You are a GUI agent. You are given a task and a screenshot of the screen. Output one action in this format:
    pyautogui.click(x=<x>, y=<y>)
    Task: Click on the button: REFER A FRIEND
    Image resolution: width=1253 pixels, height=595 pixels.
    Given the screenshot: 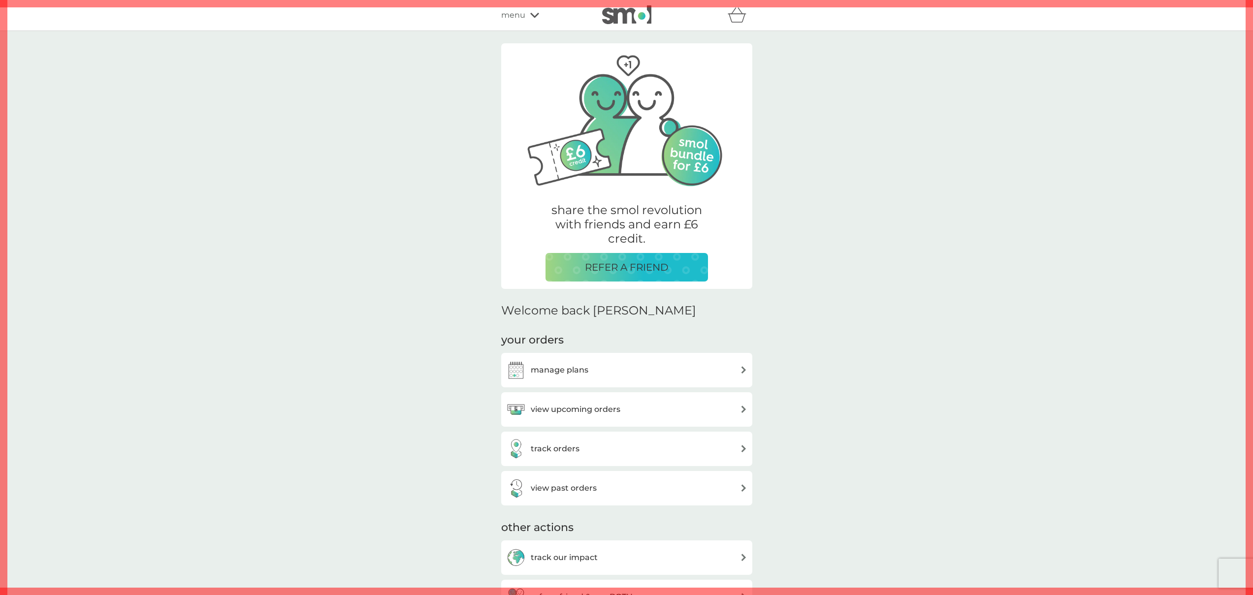 What is the action you would take?
    pyautogui.click(x=627, y=267)
    